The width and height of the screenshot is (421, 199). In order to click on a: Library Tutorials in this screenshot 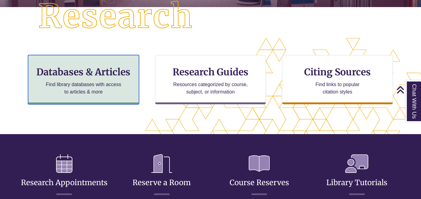, I will do `click(357, 175)`.